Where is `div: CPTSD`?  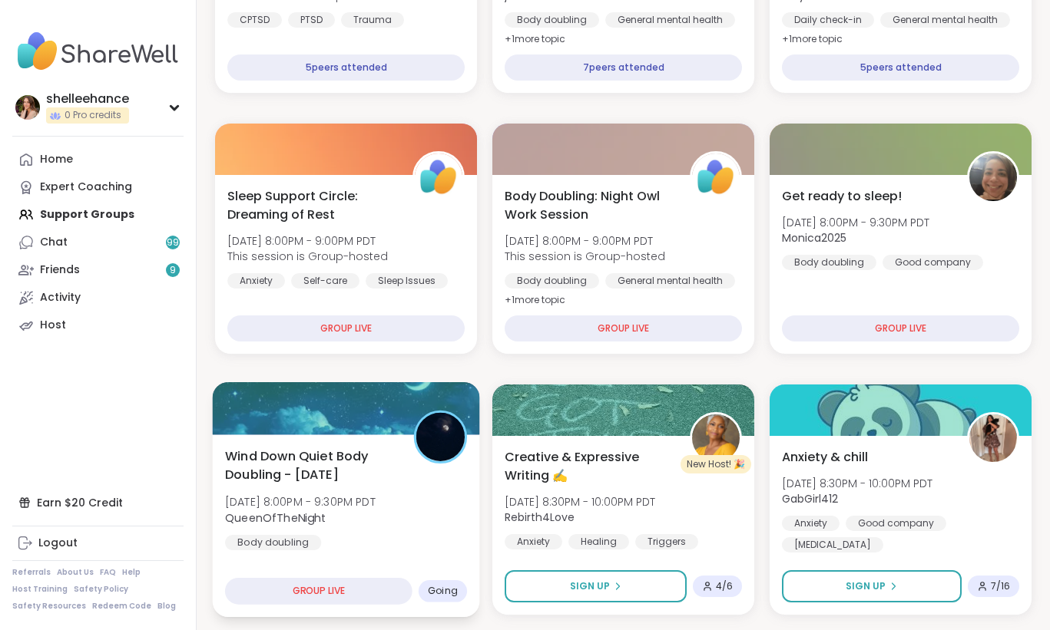 div: CPTSD is located at coordinates (254, 20).